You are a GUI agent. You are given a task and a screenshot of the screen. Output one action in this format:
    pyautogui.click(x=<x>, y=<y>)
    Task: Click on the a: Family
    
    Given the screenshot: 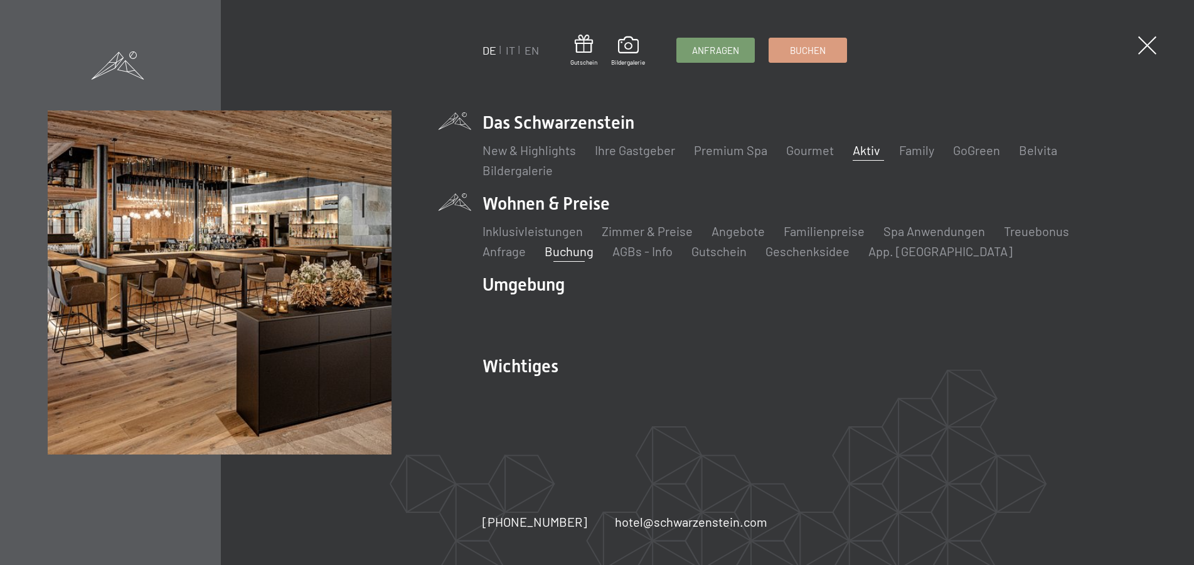 What is the action you would take?
    pyautogui.click(x=917, y=150)
    